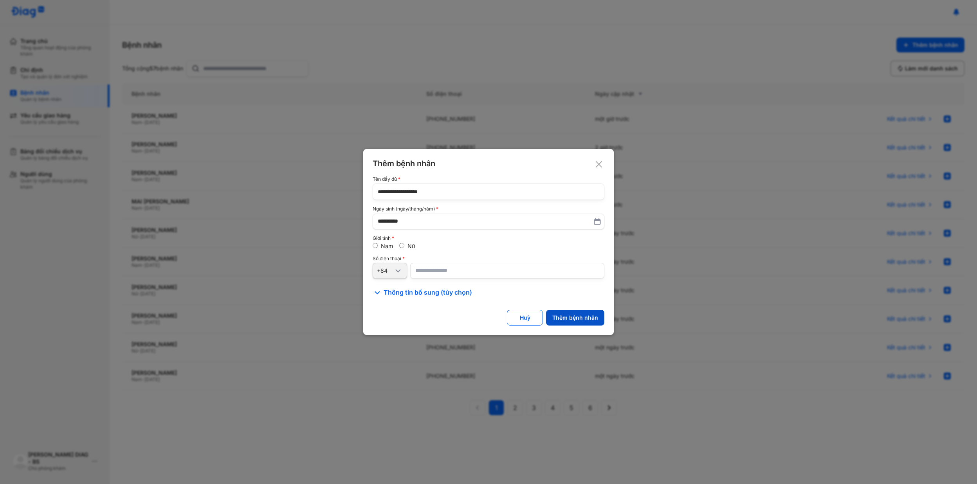 The height and width of the screenshot is (484, 977). What do you see at coordinates (575, 318) in the screenshot?
I see `button: Thêm bệnh nhân` at bounding box center [575, 318].